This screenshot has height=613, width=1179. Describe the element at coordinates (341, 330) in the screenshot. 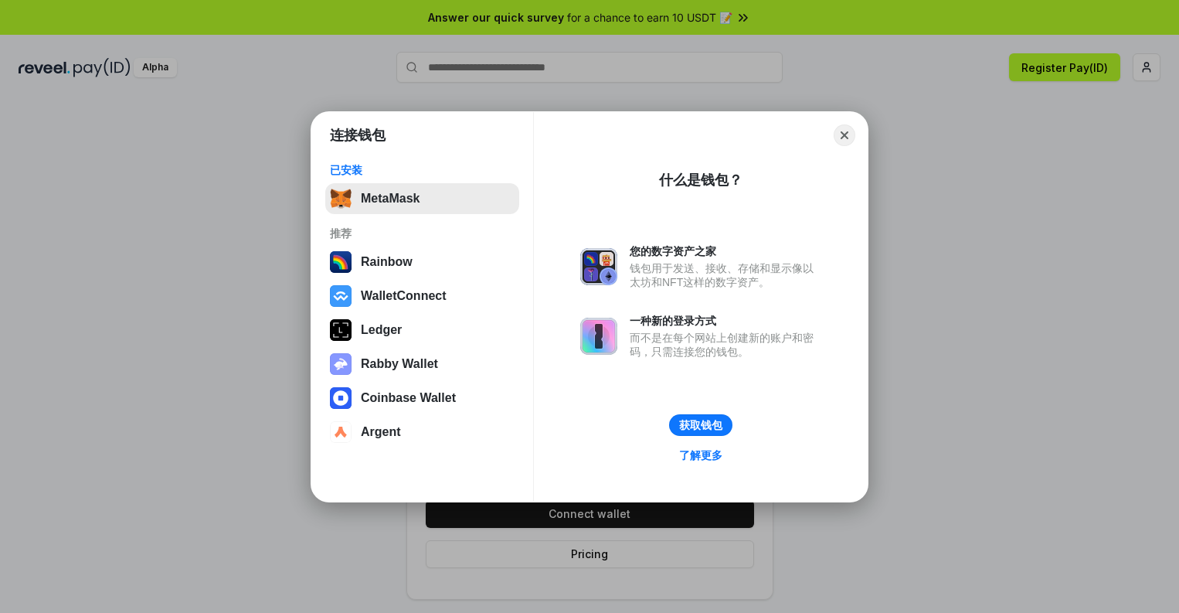

I see `img: svg+xml,%3Csvg%20xmlns%3D%22http%3A%2F%2Fwww.w3.org%2F2000%2Fsvg%22%20width%3D%2228%22%20height%3...` at that location.